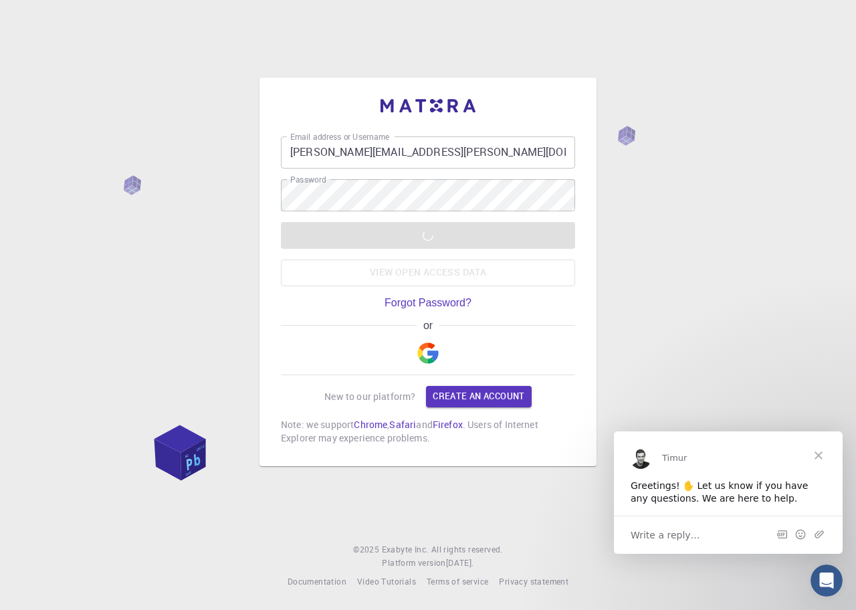  I want to click on img: Google, so click(428, 353).